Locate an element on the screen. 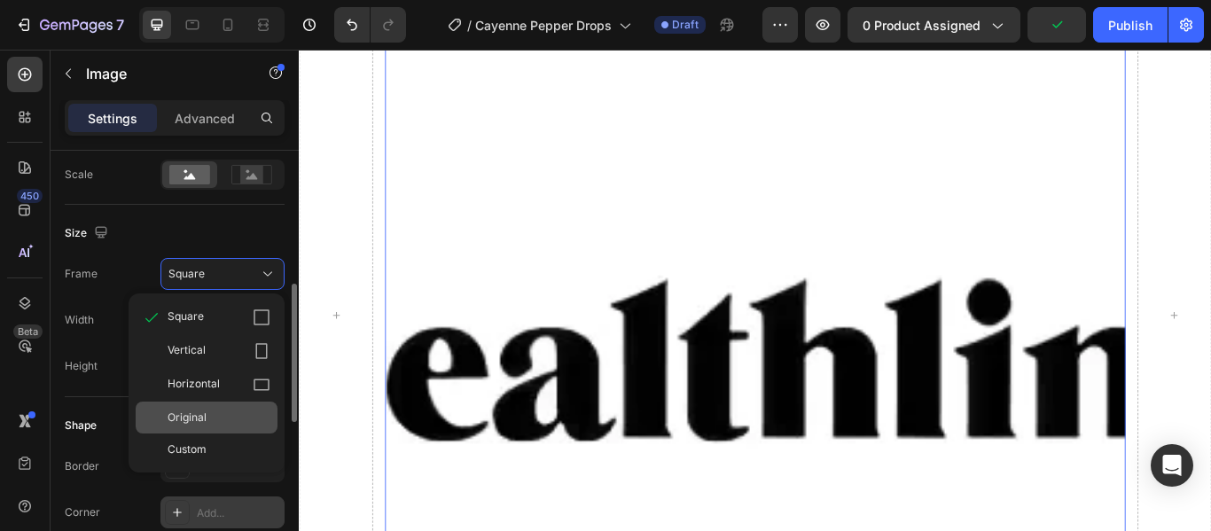 The width and height of the screenshot is (1211, 531). button: Square is located at coordinates (223, 274).